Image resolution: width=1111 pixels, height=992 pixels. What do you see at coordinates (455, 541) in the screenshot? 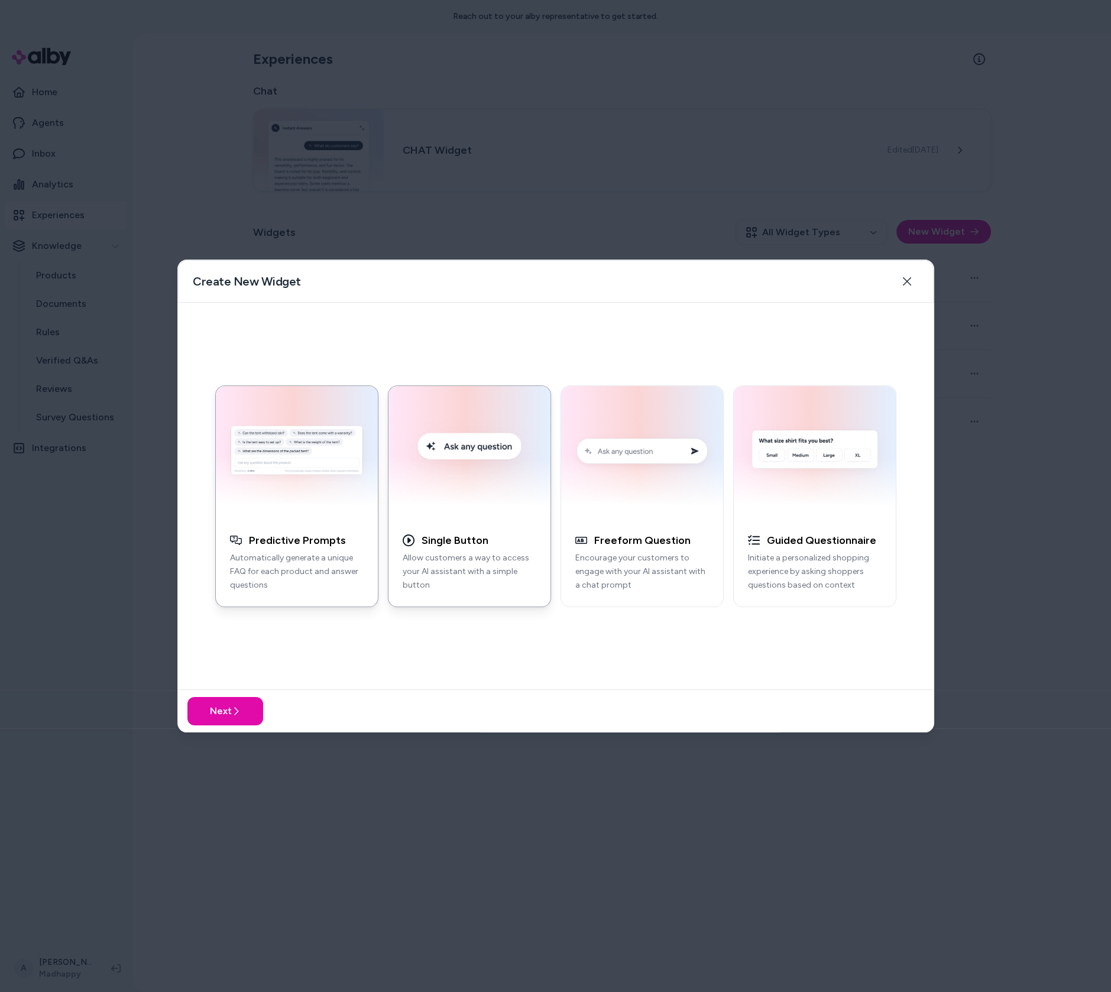
I see `h3: Single Button` at bounding box center [455, 541].